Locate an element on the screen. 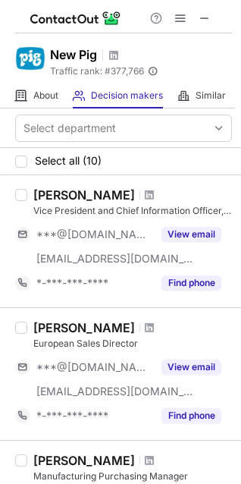 This screenshot has width=241, height=484. span: Decision makers is located at coordinates (127, 96).